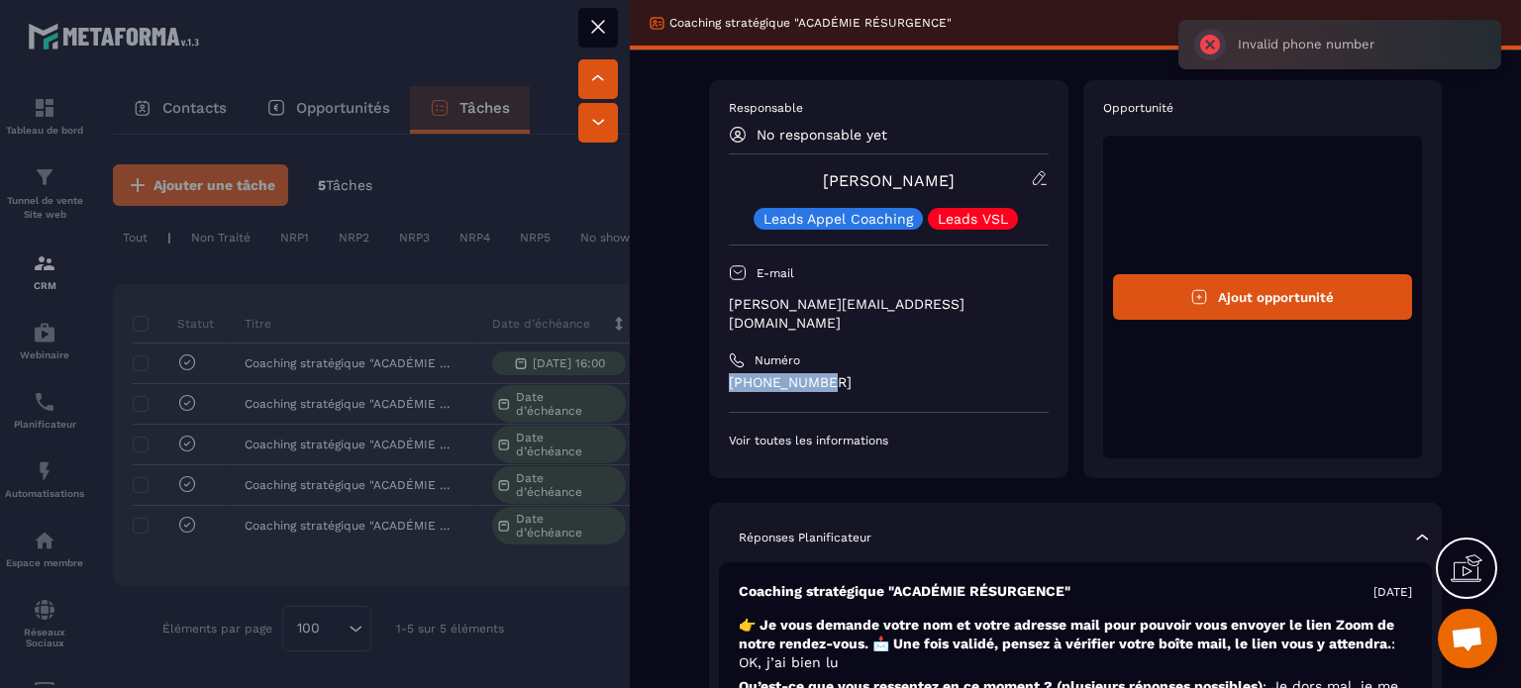 Image resolution: width=1521 pixels, height=688 pixels. What do you see at coordinates (888, 108) in the screenshot?
I see `p: Responsable` at bounding box center [888, 108].